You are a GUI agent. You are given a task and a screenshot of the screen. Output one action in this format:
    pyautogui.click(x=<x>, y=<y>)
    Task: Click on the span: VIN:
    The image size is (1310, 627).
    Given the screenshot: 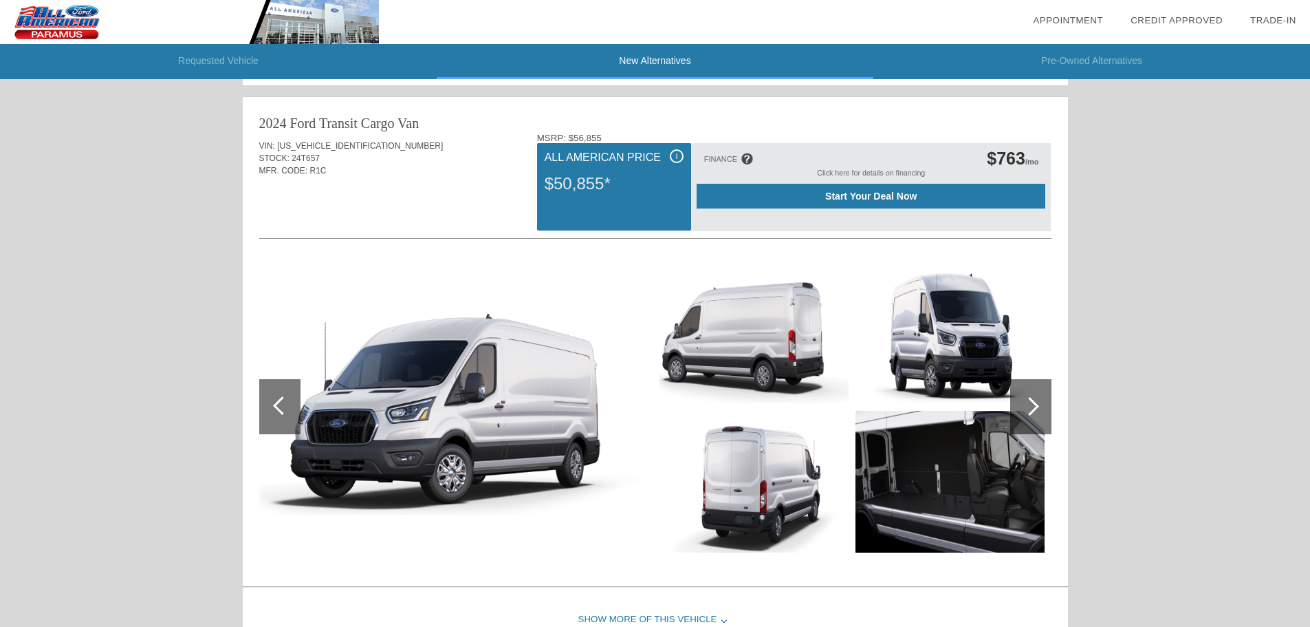 What is the action you would take?
    pyautogui.click(x=267, y=146)
    